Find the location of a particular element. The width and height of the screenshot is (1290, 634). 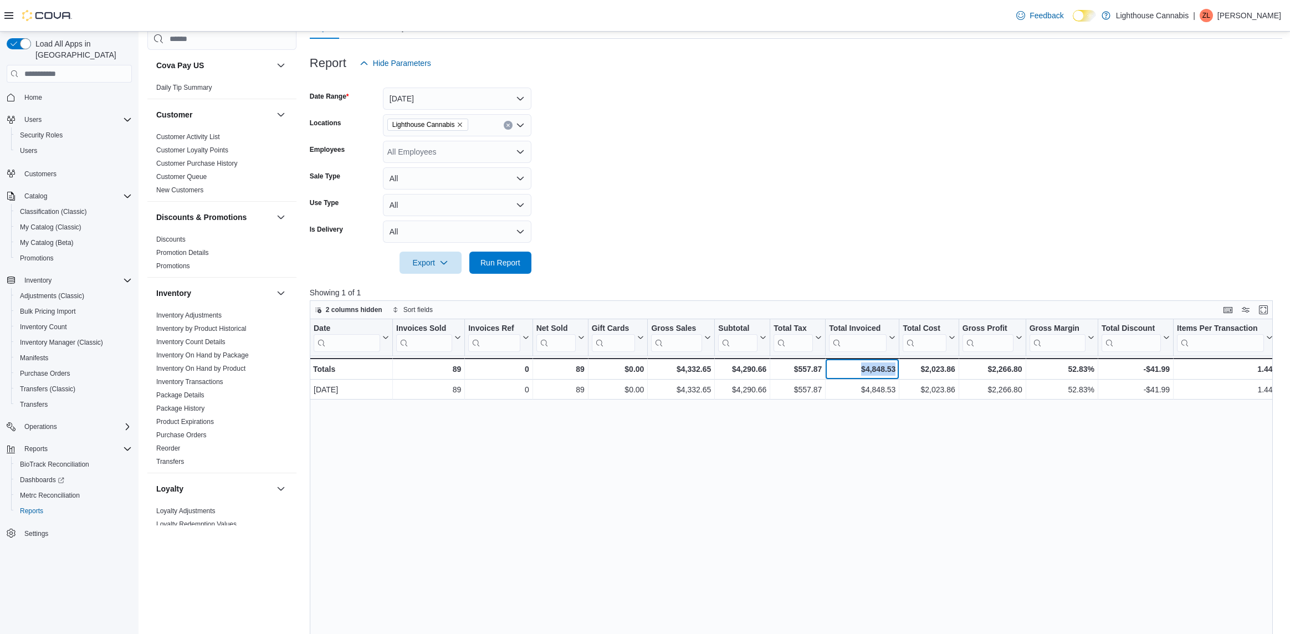

a: Inventory Transactions is located at coordinates (189, 382).